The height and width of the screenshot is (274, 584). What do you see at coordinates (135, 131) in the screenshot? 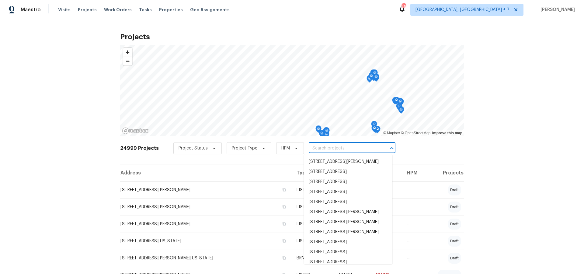
I see `a: Mapbox homepage` at bounding box center [135, 131].